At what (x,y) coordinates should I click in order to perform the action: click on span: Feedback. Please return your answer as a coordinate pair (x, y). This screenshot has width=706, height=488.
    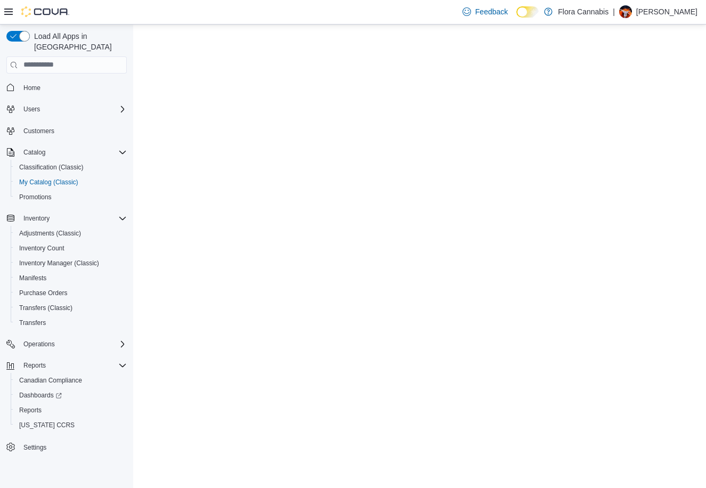
    Looking at the image, I should click on (491, 12).